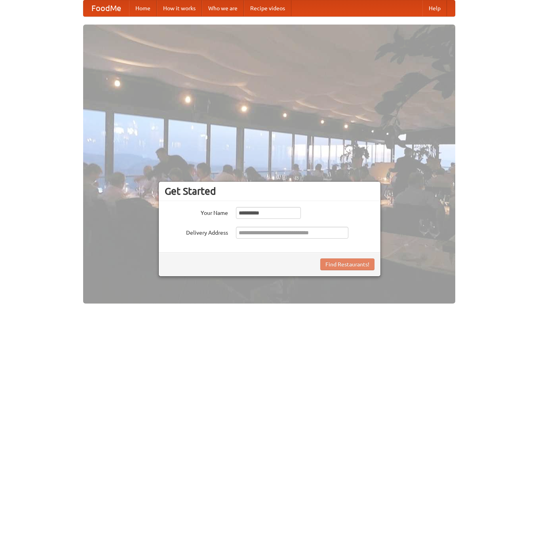 This screenshot has width=538, height=560. I want to click on h3: Get Started, so click(269, 191).